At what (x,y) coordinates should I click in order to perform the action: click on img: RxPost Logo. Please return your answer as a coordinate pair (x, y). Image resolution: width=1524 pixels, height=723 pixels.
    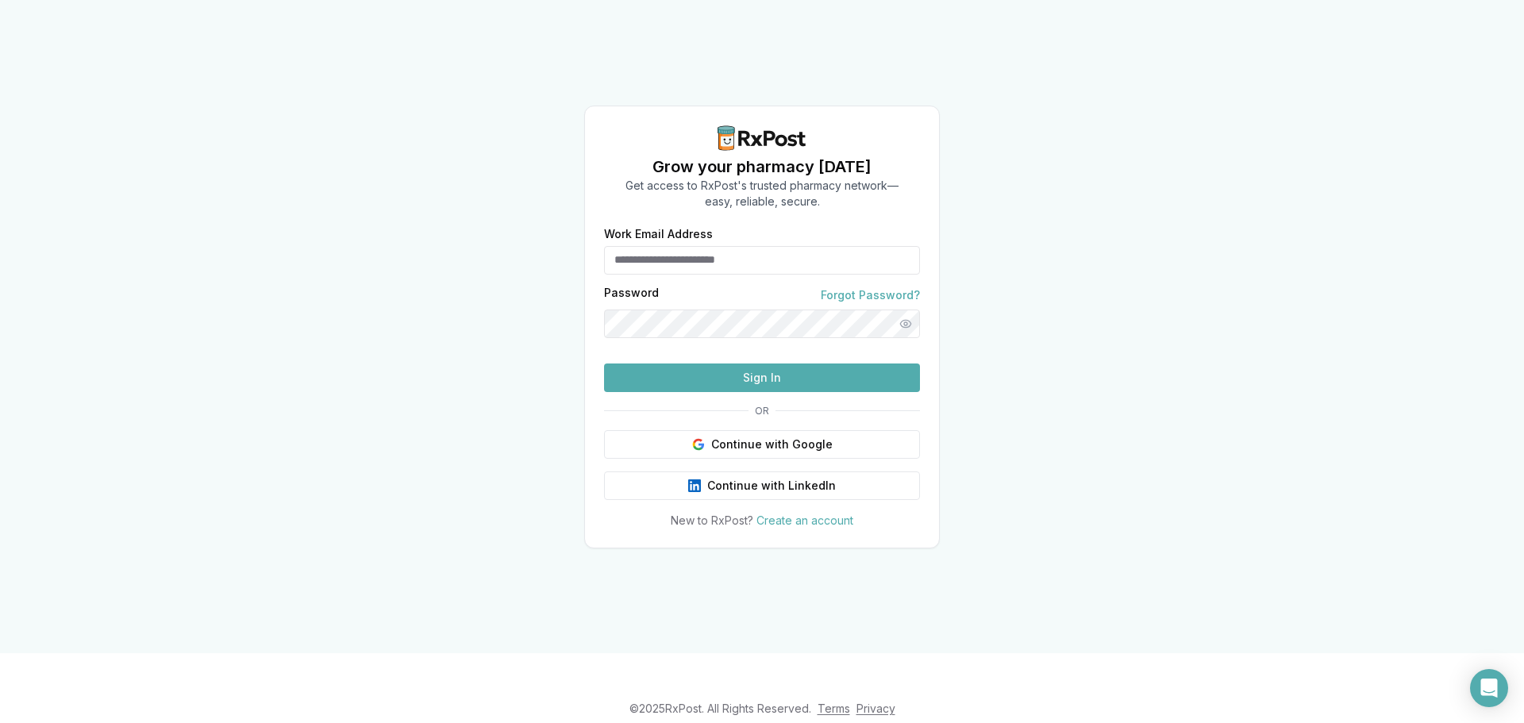
    Looking at the image, I should click on (762, 138).